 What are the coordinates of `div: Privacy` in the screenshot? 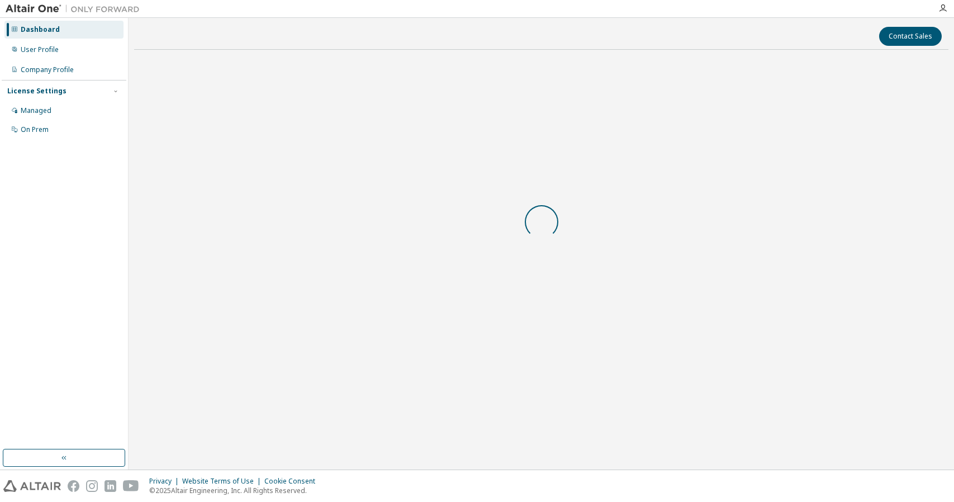 It's located at (165, 481).